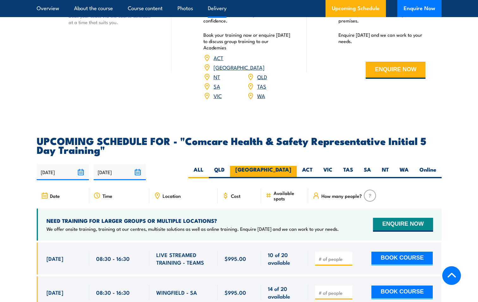 This screenshot has height=302, width=478. Describe the element at coordinates (107, 195) in the screenshot. I see `span: Time` at that location.